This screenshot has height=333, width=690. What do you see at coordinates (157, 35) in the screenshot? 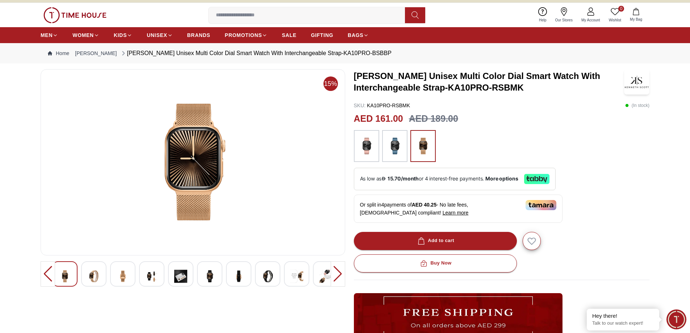
I see `span: UNISEX` at bounding box center [157, 35].